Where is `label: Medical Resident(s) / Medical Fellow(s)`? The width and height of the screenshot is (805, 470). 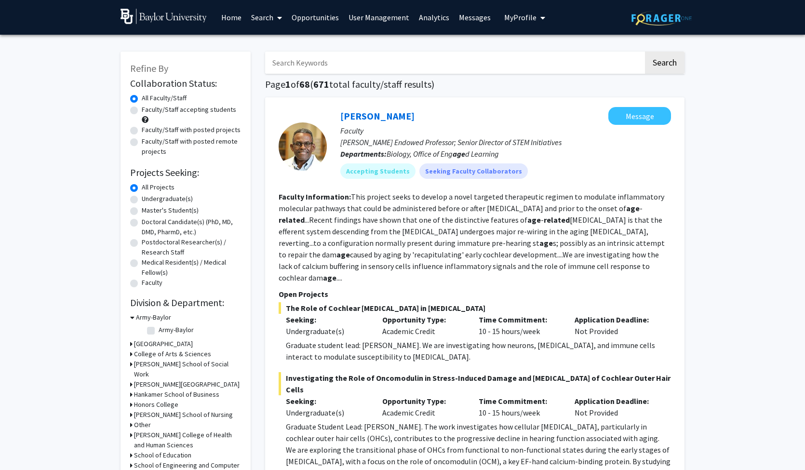 label: Medical Resident(s) / Medical Fellow(s) is located at coordinates (191, 268).